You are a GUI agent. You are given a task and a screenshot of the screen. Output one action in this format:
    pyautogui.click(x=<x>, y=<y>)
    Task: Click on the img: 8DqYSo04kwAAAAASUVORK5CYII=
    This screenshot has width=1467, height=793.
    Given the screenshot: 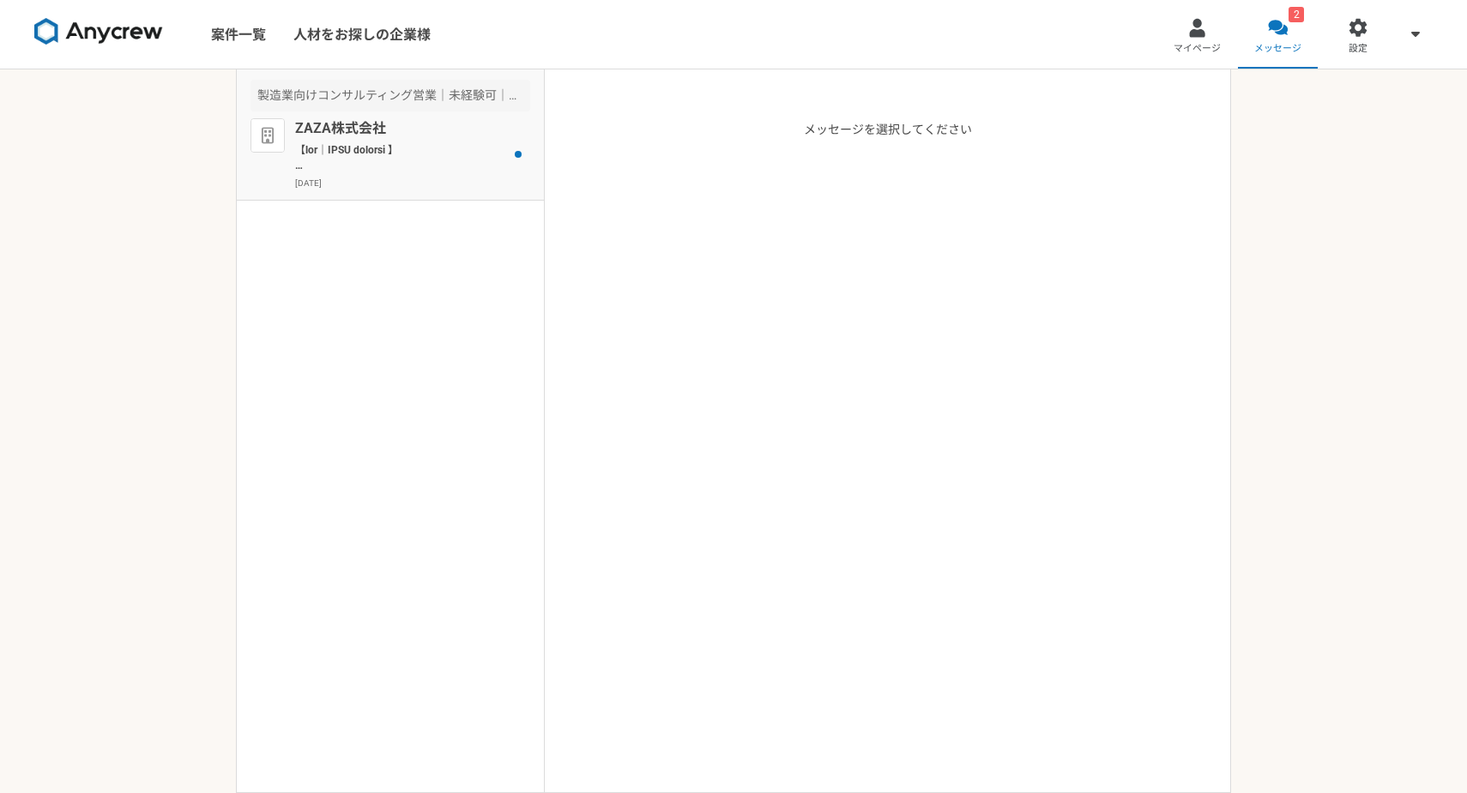 What is the action you would take?
    pyautogui.click(x=99, y=32)
    